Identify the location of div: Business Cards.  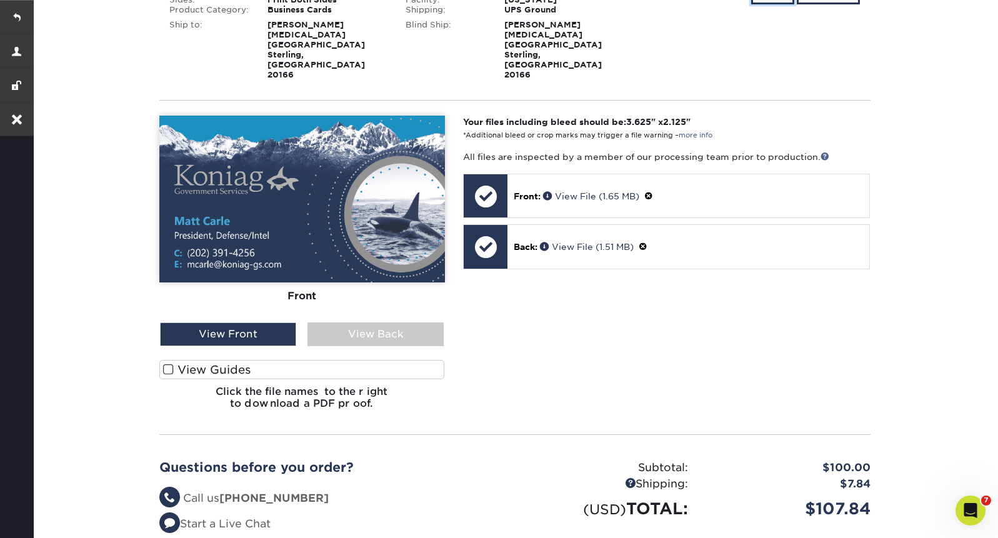
(327, 10).